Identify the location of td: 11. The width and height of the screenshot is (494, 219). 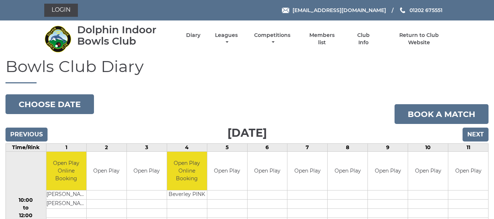
(469, 148).